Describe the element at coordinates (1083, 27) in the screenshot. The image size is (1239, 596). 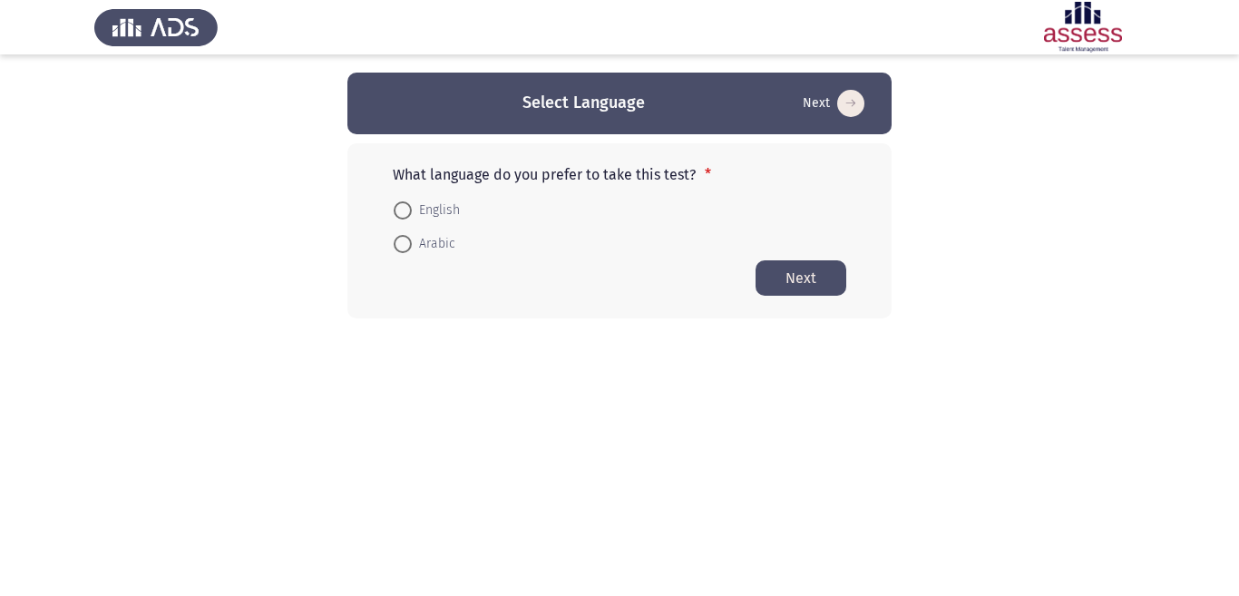
I see `img: Assessment logo of ASSESS Employability - EBI` at that location.